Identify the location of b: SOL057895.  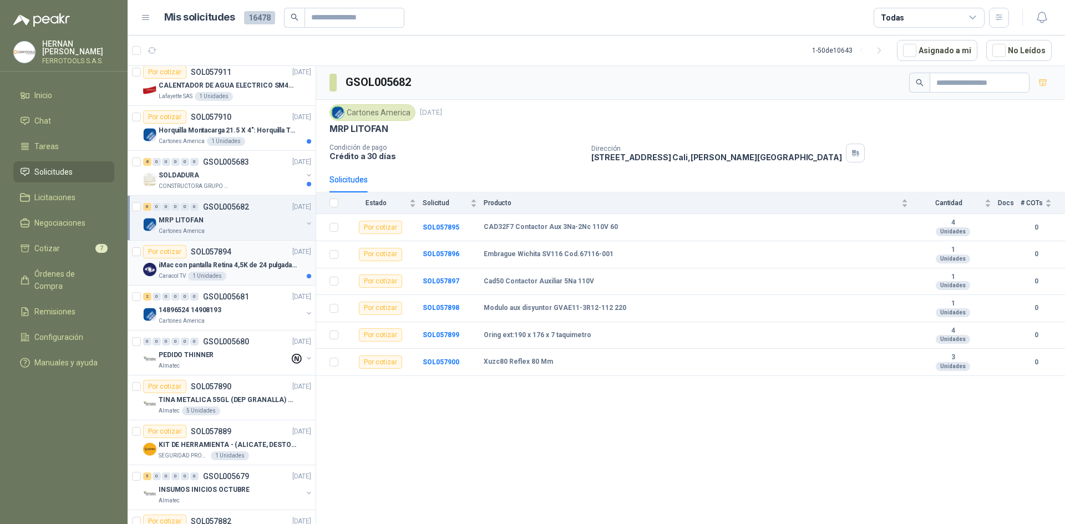
(441, 227).